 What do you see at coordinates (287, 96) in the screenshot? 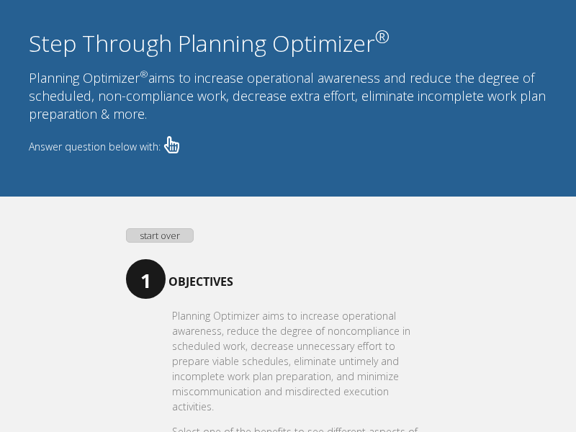
I see `span: Planning Optimizer aims to increase operational awareness and reduce the degree of scheduled, non...` at bounding box center [287, 96].